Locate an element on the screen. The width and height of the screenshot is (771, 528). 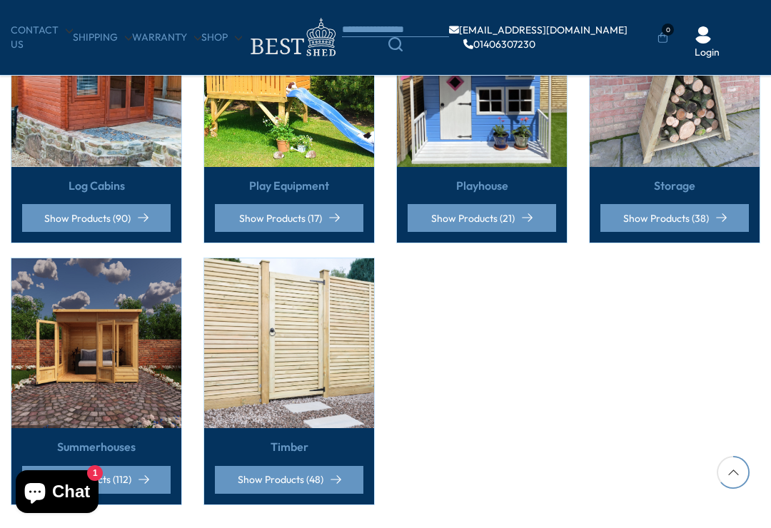
a: 0 is located at coordinates (662, 38).